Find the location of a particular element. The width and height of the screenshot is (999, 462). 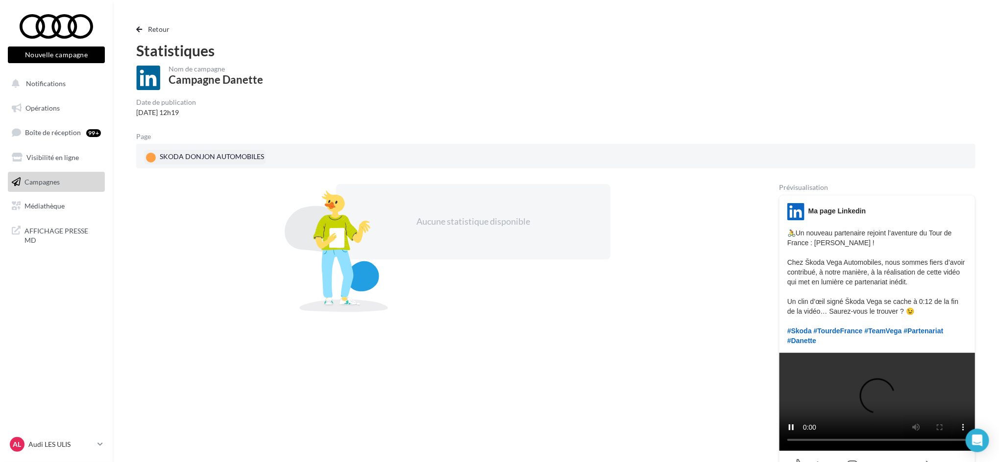

span: Campagnes is located at coordinates (42, 181).